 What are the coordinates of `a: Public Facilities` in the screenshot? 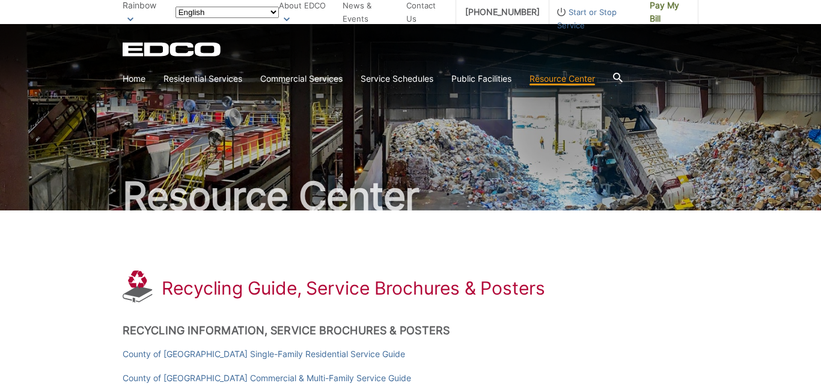 It's located at (482, 79).